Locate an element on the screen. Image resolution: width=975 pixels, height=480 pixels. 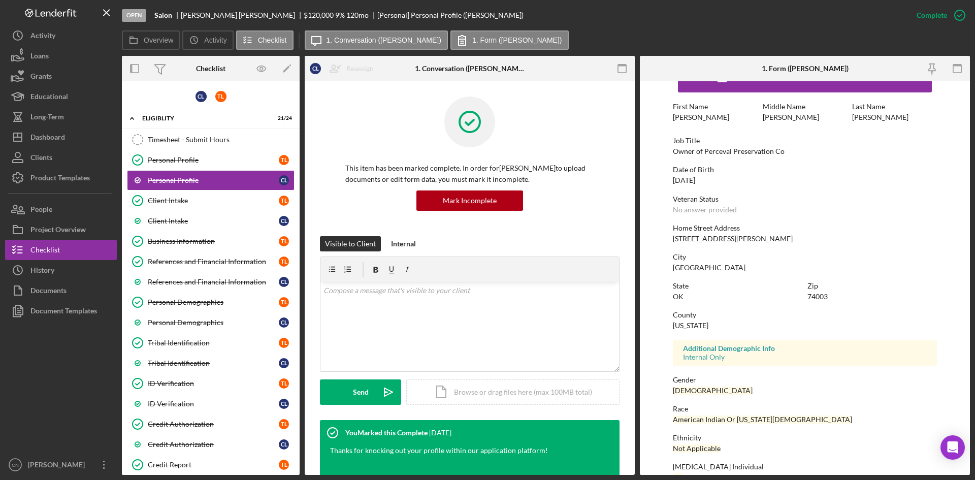
div: Personal Demographics is located at coordinates (213, 323).